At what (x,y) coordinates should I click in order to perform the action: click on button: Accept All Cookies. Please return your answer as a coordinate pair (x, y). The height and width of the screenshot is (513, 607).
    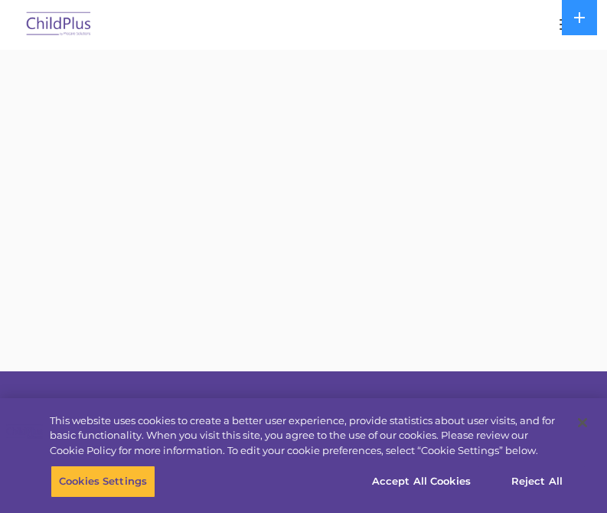
    Looking at the image, I should click on (421, 481).